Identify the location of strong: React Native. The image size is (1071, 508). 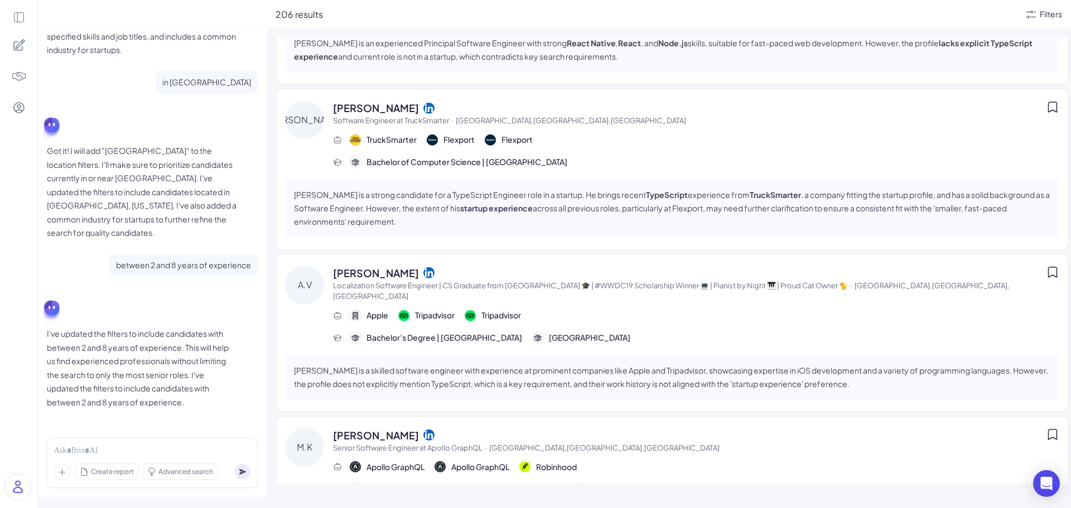
(591, 43).